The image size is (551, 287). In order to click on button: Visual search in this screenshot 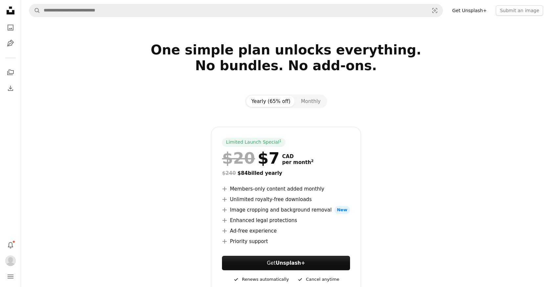, I will do `click(435, 11)`.